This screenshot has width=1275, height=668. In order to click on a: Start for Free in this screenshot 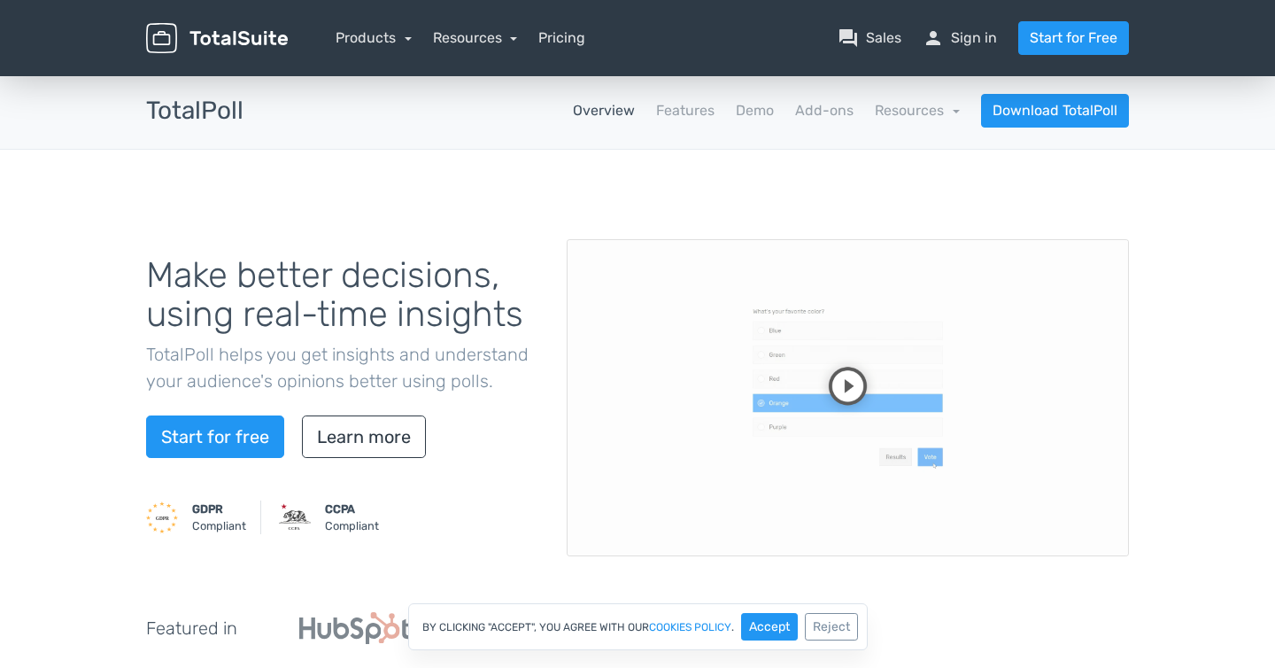, I will do `click(1073, 38)`.